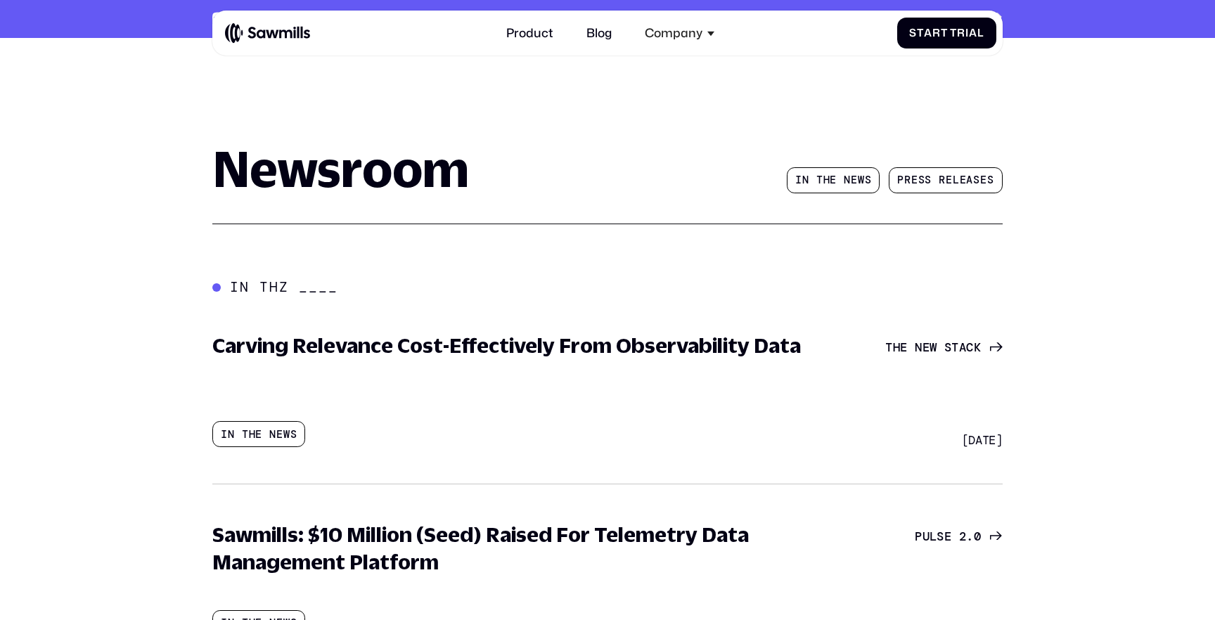 The image size is (1215, 620). I want to click on a: Pressreleases, so click(945, 180).